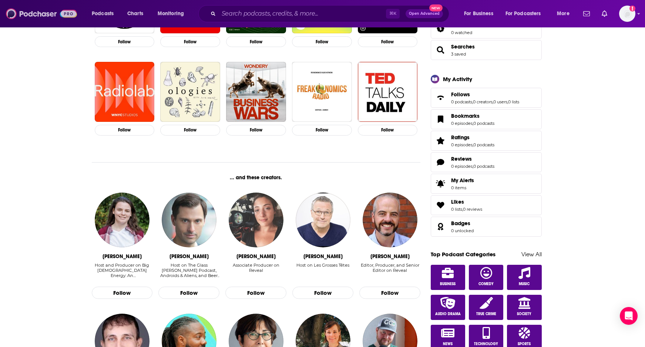 The image size is (645, 347). What do you see at coordinates (256, 268) in the screenshot?
I see `div: Associate Producer on Reveal` at bounding box center [256, 268].